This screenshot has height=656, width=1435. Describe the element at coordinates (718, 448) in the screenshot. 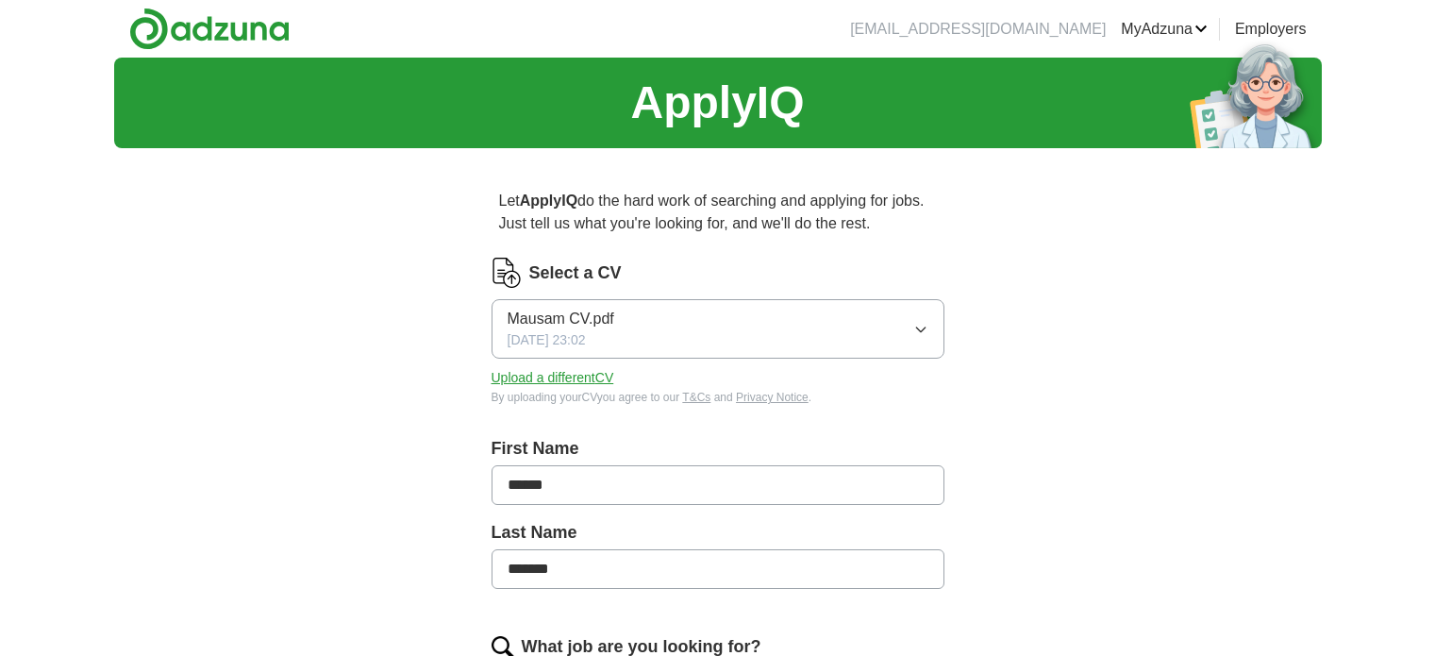

I see `label: First Name` at that location.